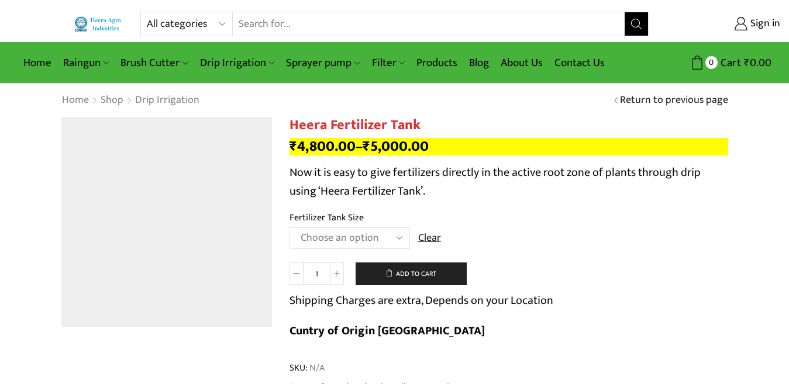 The image size is (789, 384). Describe the element at coordinates (522, 63) in the screenshot. I see `a: About Us` at that location.